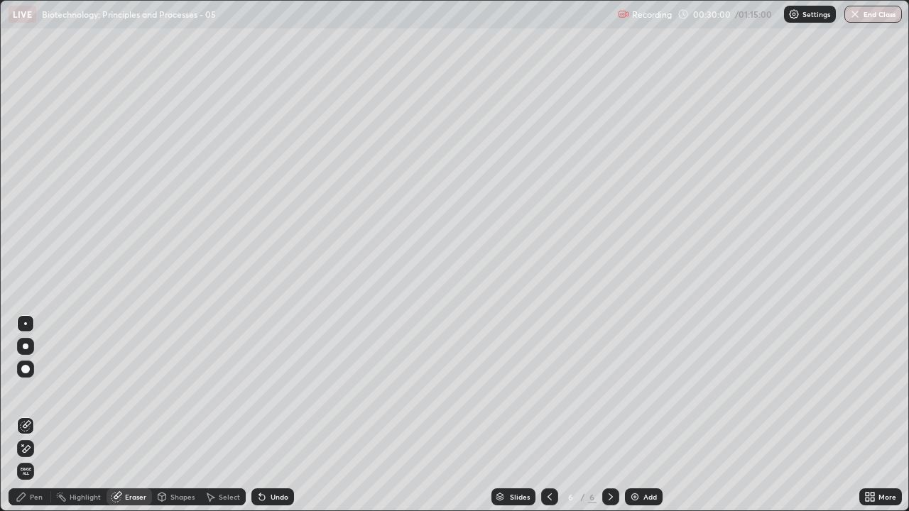 The image size is (909, 511). What do you see at coordinates (887, 497) in the screenshot?
I see `div: More` at bounding box center [887, 497].